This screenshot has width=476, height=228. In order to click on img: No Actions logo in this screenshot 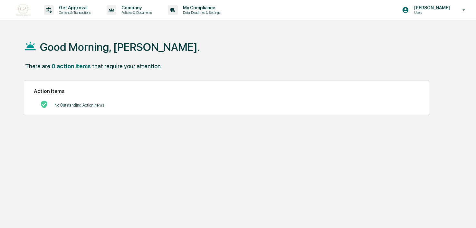, I will do `click(44, 104)`.